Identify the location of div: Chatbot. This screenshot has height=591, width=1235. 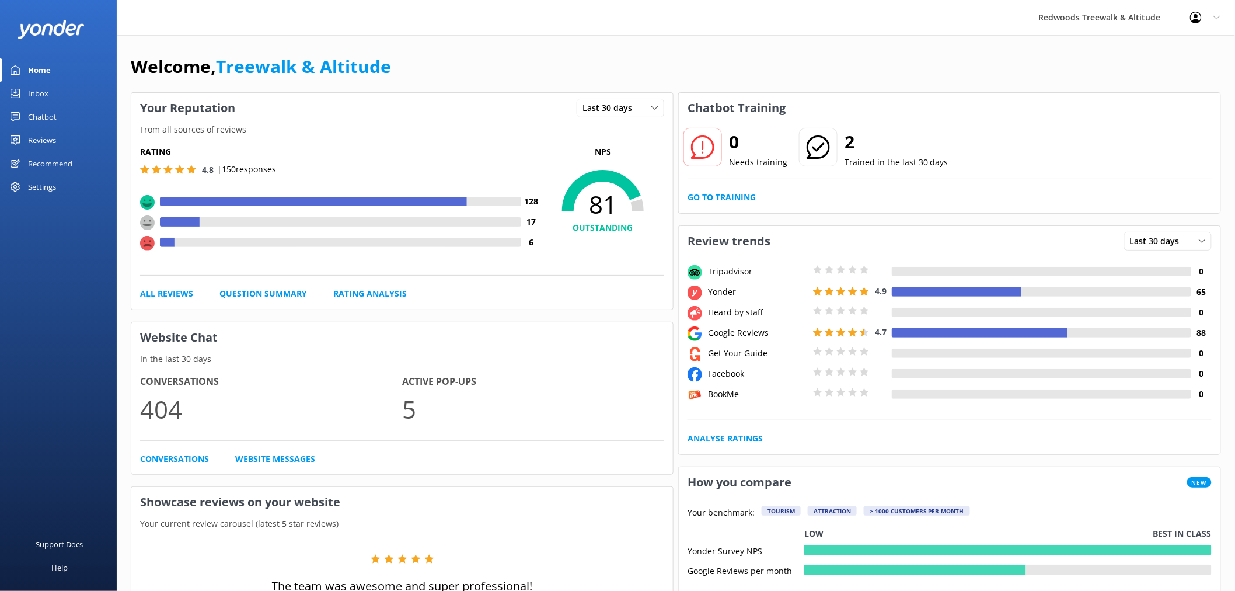
(42, 117).